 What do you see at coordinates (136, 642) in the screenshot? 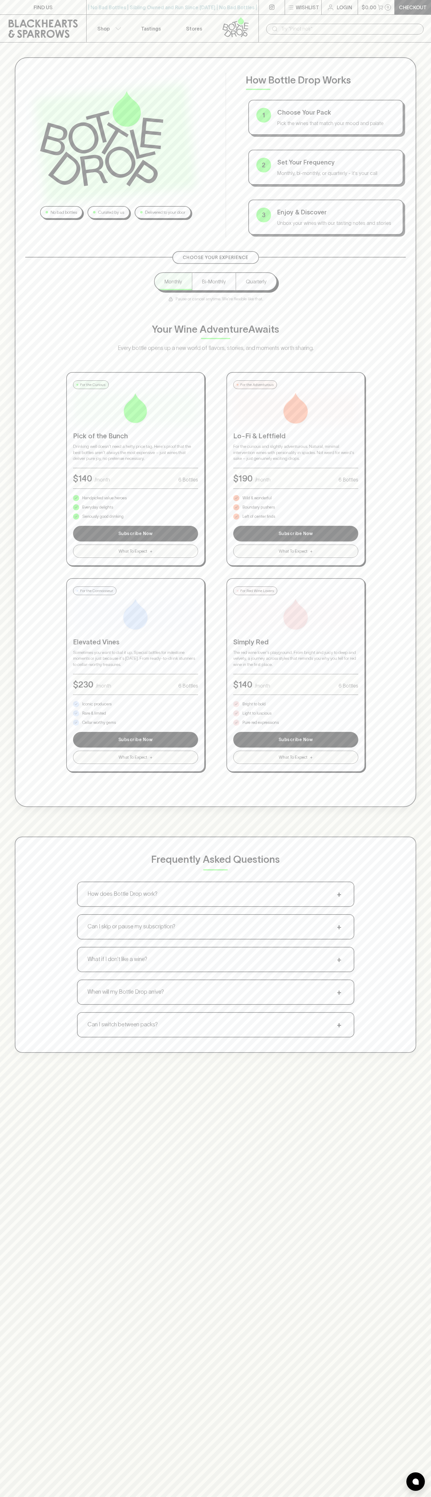
I see `p: Elevated Vines` at bounding box center [136, 642].